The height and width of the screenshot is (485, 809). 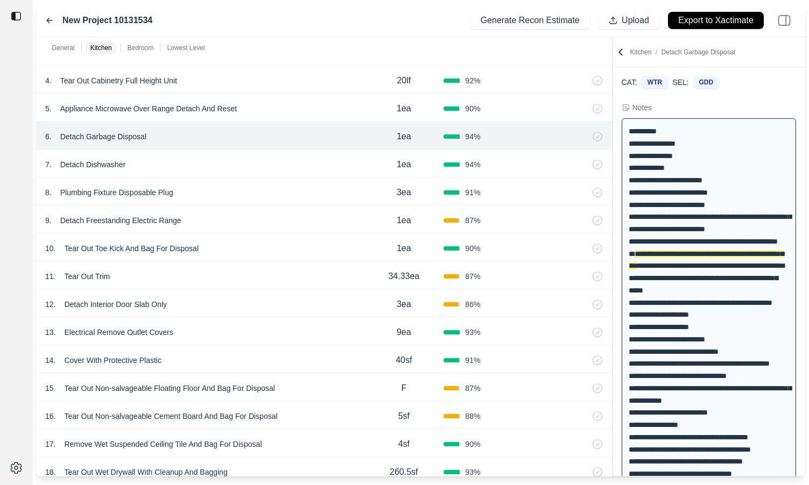 What do you see at coordinates (118, 81) in the screenshot?
I see `p: Tear Out Cabinetry Full Height Unit` at bounding box center [118, 81].